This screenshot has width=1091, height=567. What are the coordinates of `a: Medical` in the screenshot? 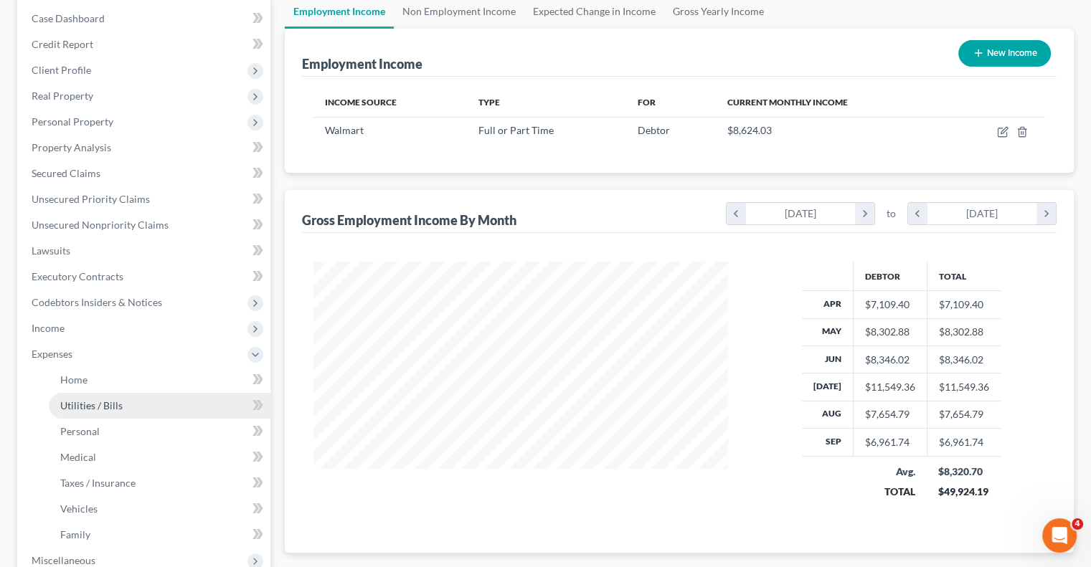 It's located at (159, 458).